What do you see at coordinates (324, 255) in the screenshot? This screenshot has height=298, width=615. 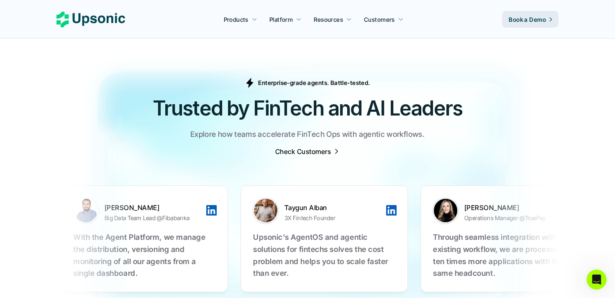 I see `p: Upsonic's AgentOS and agentic solutions for fintechs solves the cost problem and helps you to sca...` at bounding box center [324, 255].